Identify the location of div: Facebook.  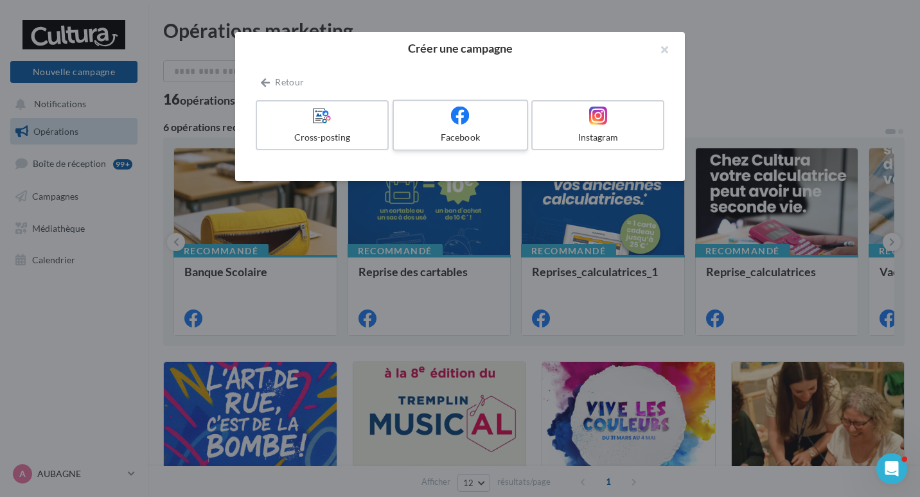
(460, 138).